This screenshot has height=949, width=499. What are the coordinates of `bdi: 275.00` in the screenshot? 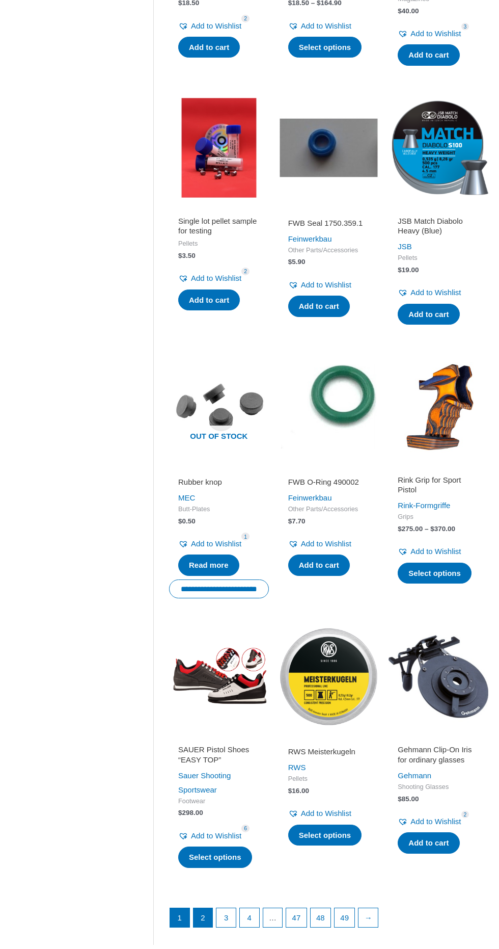 It's located at (410, 528).